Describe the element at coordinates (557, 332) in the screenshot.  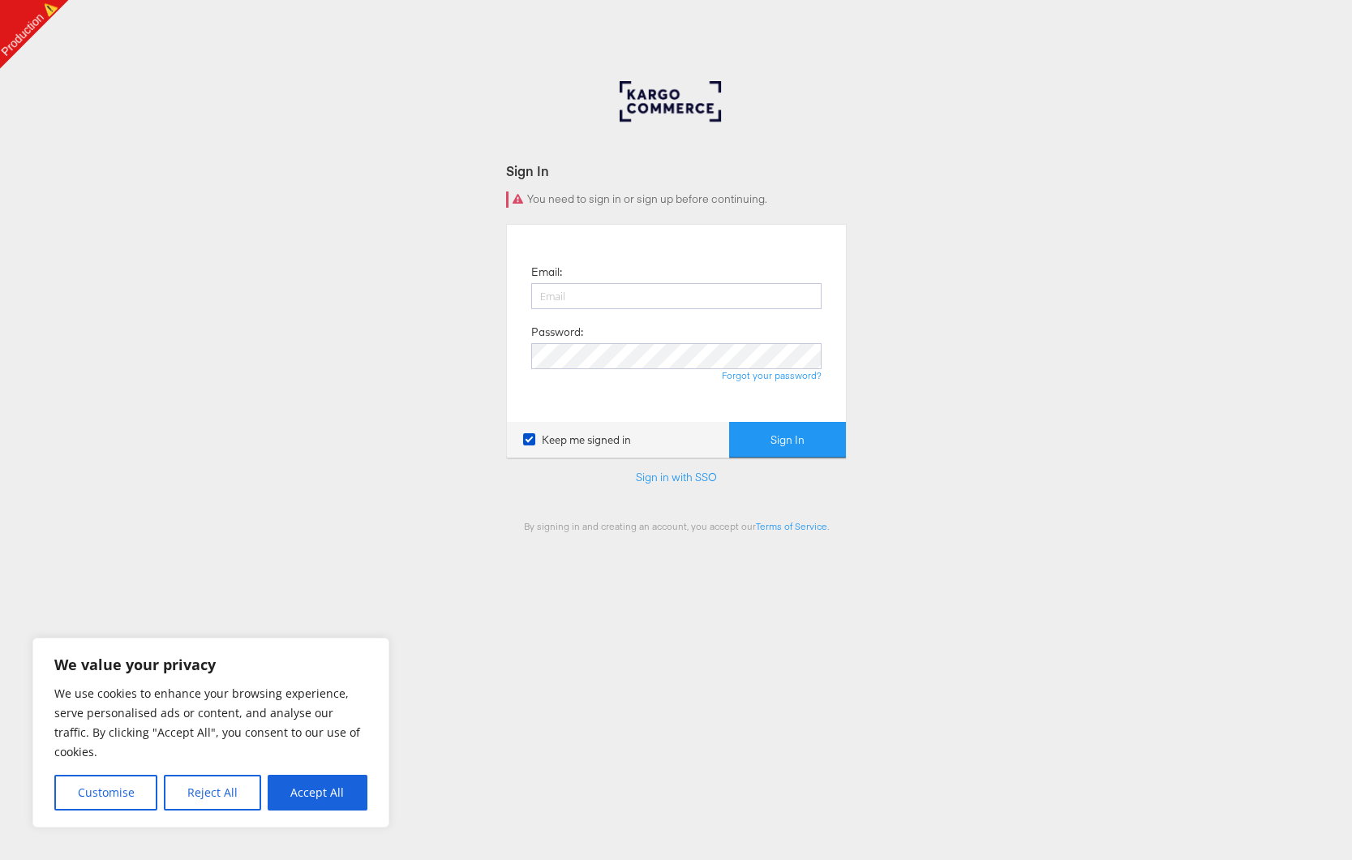
I see `label: Password:` at that location.